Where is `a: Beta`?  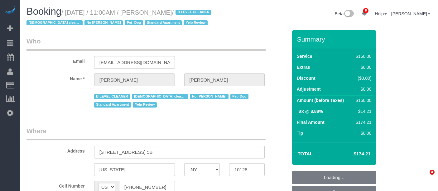
a: Beta is located at coordinates (345, 14).